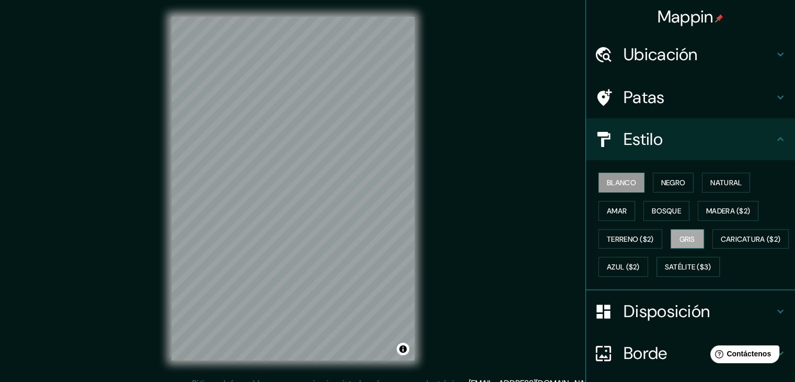 This screenshot has width=795, height=382. What do you see at coordinates (630, 239) in the screenshot?
I see `font: Terreno ($2)` at bounding box center [630, 239].